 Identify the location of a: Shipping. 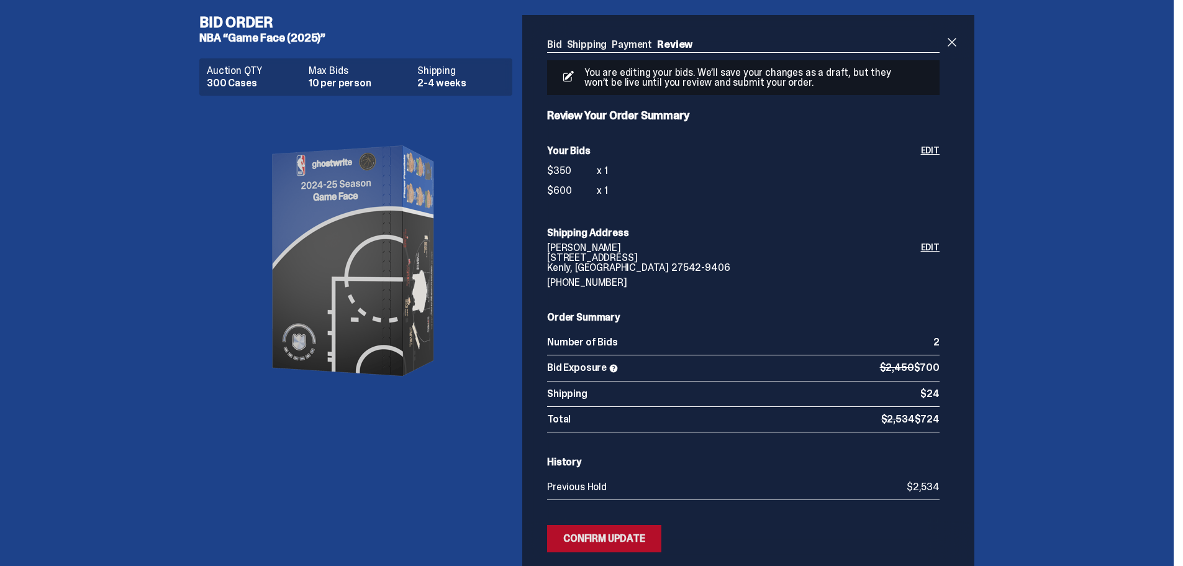
(587, 44).